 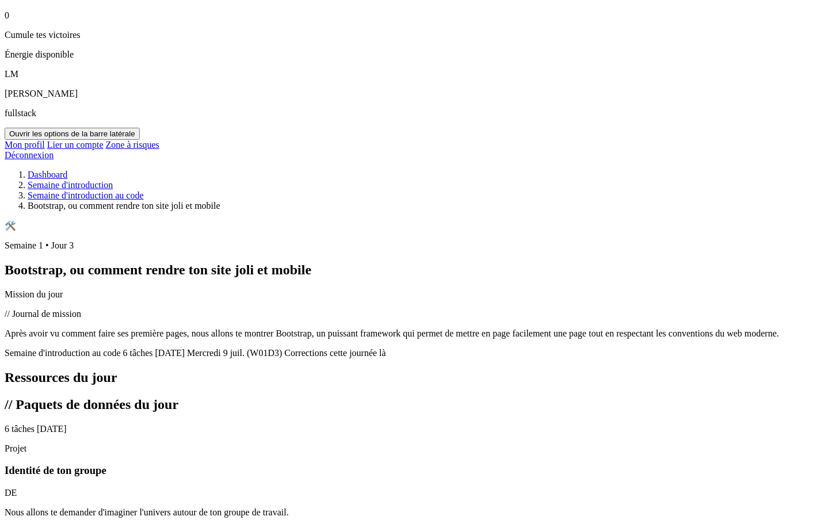 What do you see at coordinates (408, 16) in the screenshot?
I see `p: 0` at bounding box center [408, 16].